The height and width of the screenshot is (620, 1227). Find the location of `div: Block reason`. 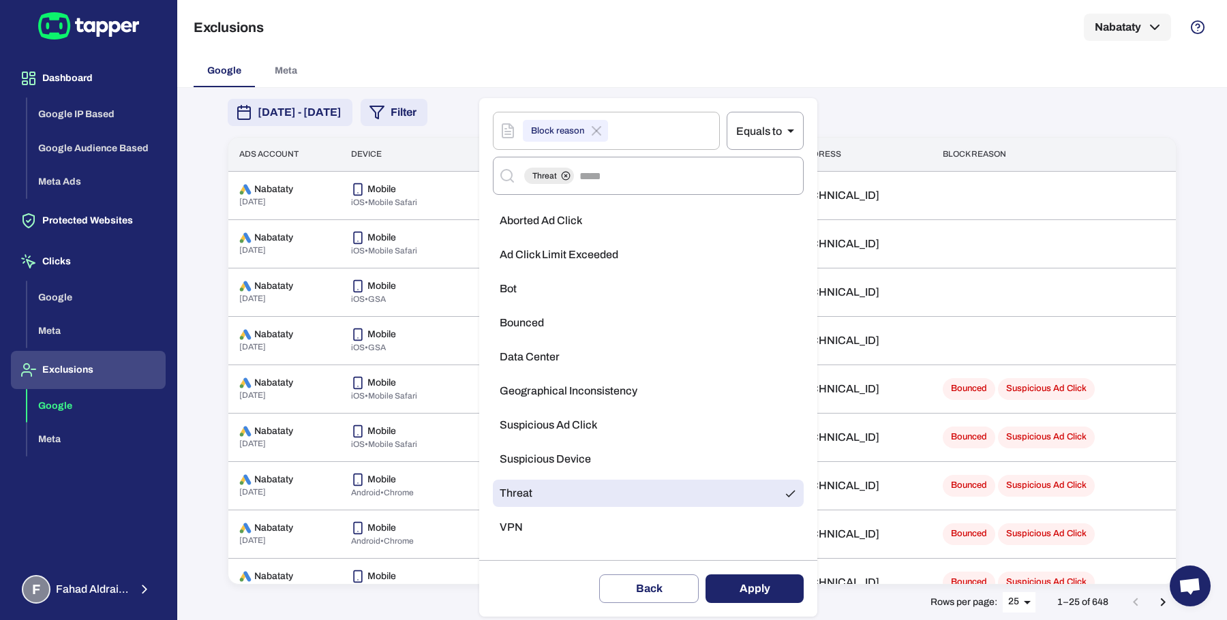

div: Block reason is located at coordinates (565, 131).